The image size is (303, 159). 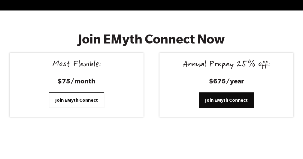 I want to click on h2: Join EMyth Connect Now, so click(x=151, y=39).